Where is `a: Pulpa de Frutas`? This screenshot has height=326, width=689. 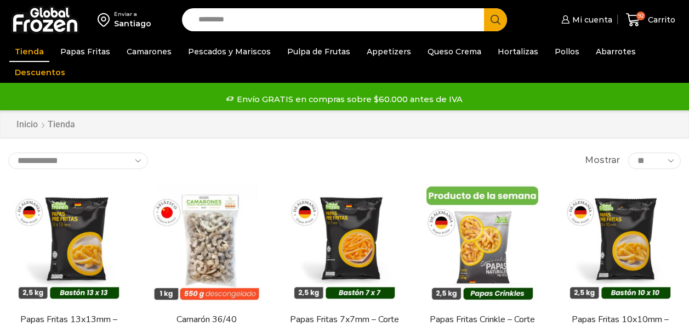
a: Pulpa de Frutas is located at coordinates (318, 52).